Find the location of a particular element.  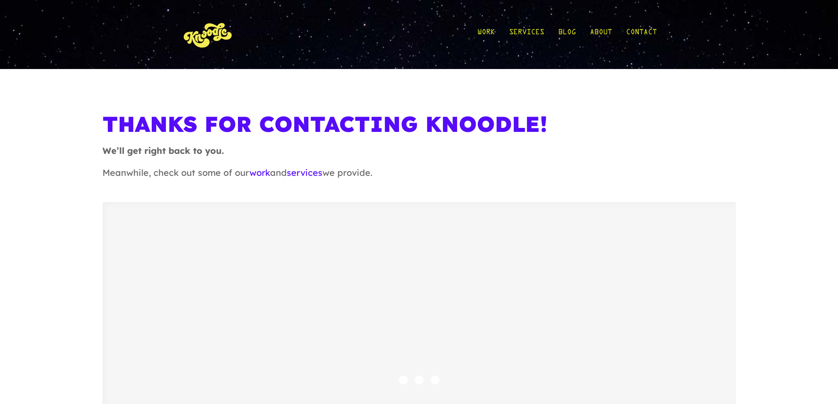

a: About is located at coordinates (601, 34).